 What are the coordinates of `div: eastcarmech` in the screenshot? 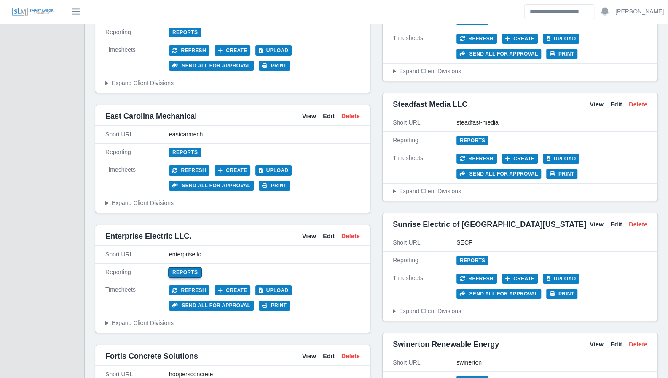 It's located at (264, 134).